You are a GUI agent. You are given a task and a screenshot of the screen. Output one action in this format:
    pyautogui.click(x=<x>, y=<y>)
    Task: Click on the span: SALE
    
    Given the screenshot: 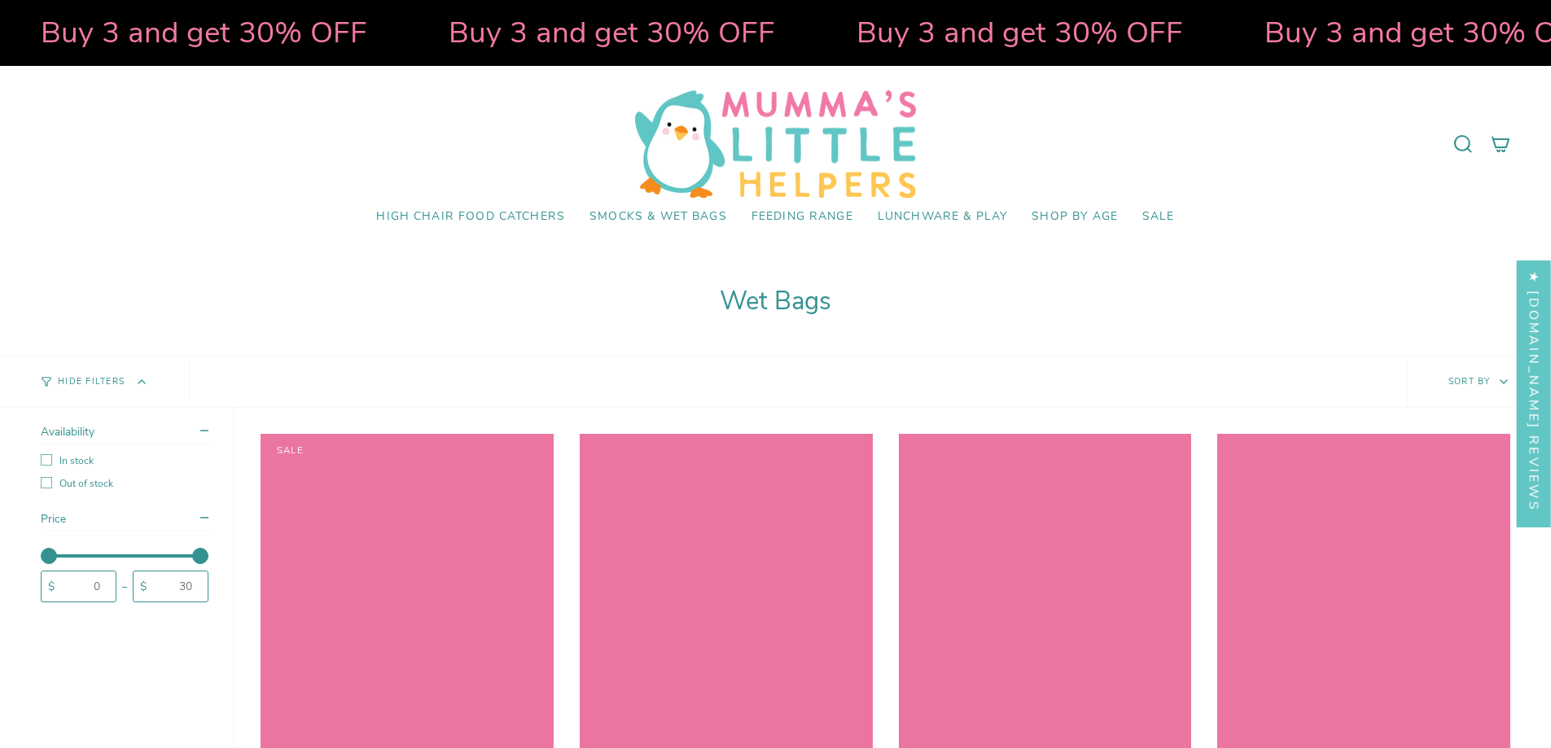 What is the action you would take?
    pyautogui.click(x=1158, y=217)
    